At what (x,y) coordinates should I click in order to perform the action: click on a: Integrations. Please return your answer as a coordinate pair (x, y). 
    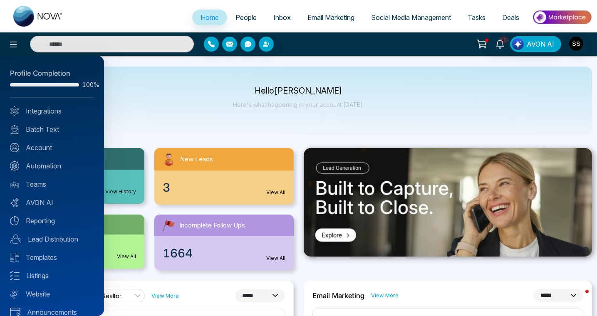
    Looking at the image, I should click on (52, 111).